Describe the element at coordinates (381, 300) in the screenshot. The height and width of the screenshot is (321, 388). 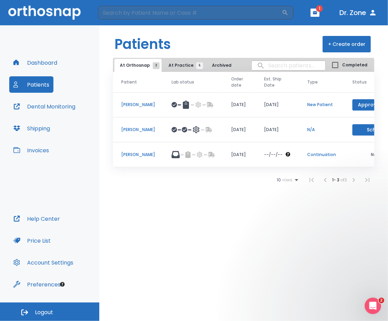
I see `span: 2` at that location.